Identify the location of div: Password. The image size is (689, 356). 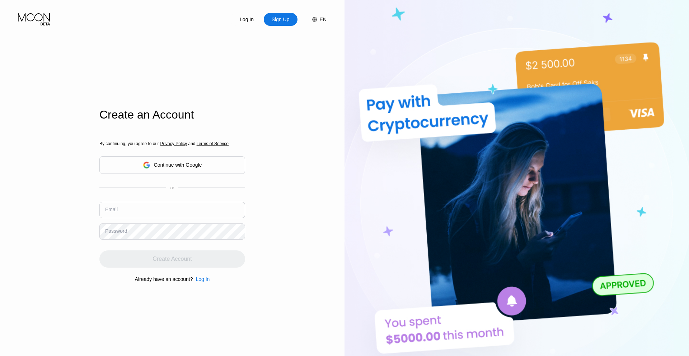
(116, 231).